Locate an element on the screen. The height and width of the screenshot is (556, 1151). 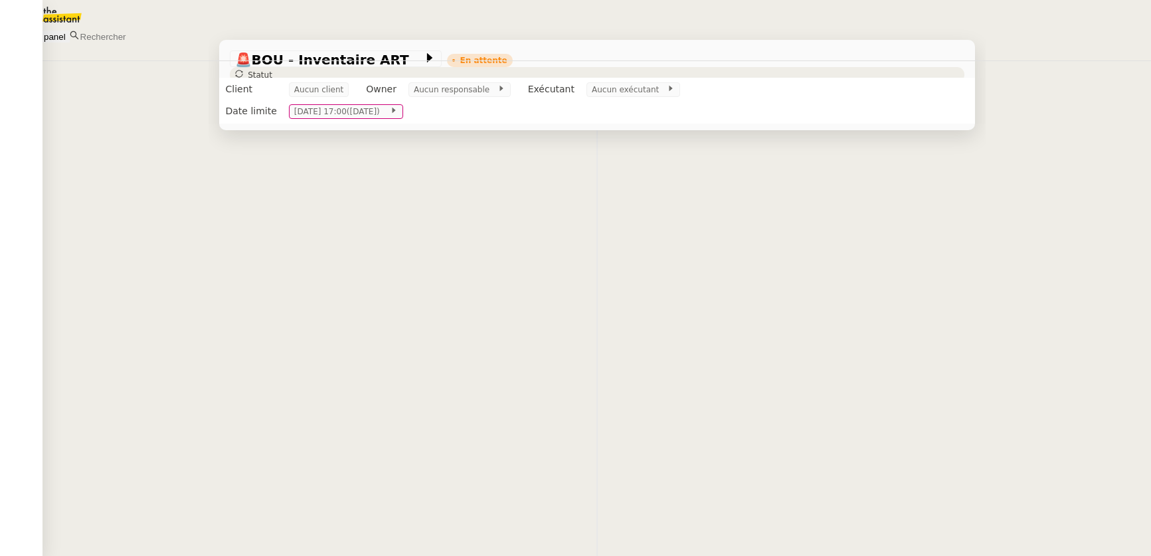
span: Statut is located at coordinates (260, 75).